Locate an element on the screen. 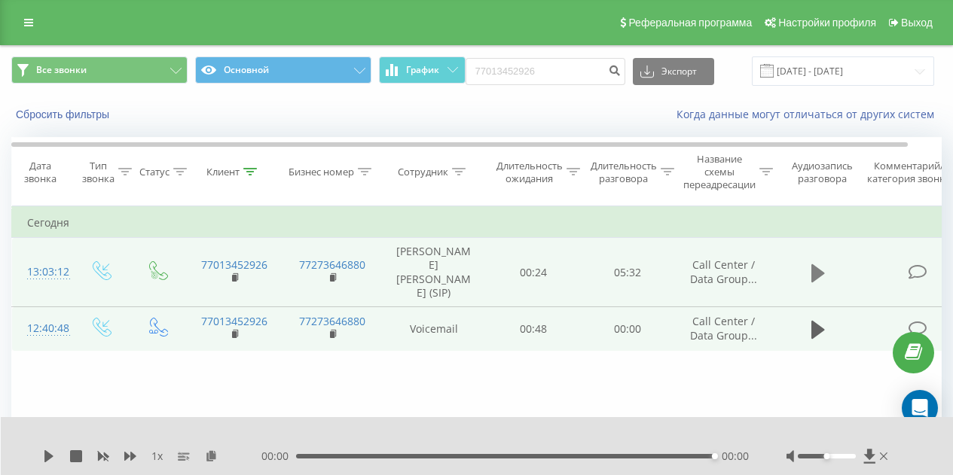 This screenshot has height=475, width=953. div: Дата звонка is located at coordinates (40, 173).